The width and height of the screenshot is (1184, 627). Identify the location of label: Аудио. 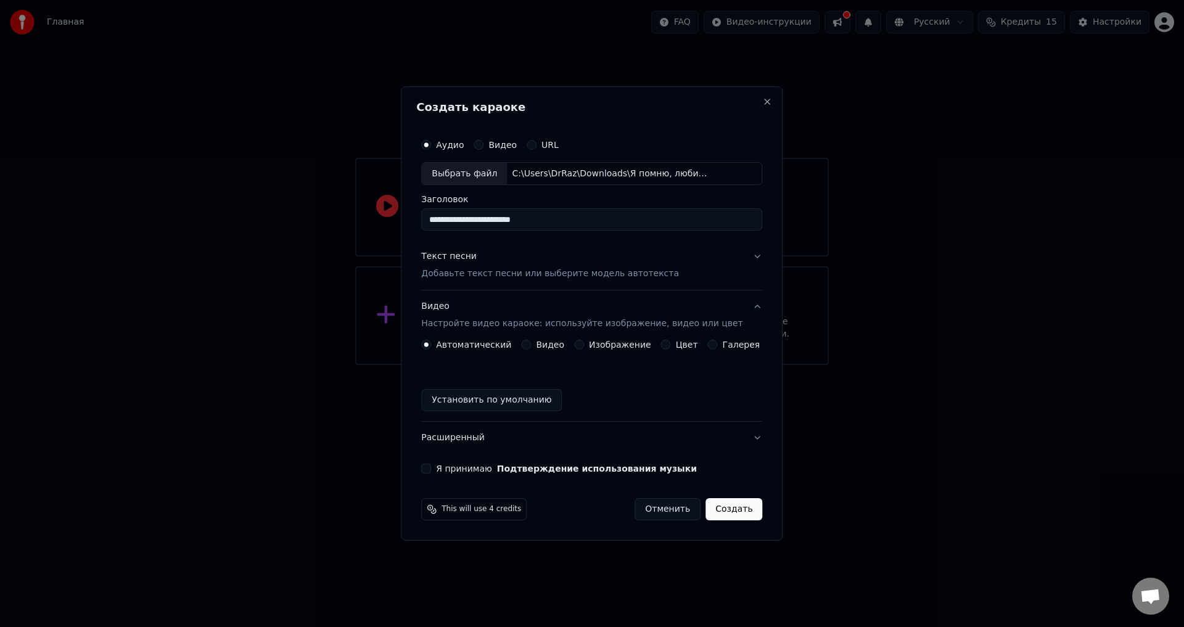
(449, 145).